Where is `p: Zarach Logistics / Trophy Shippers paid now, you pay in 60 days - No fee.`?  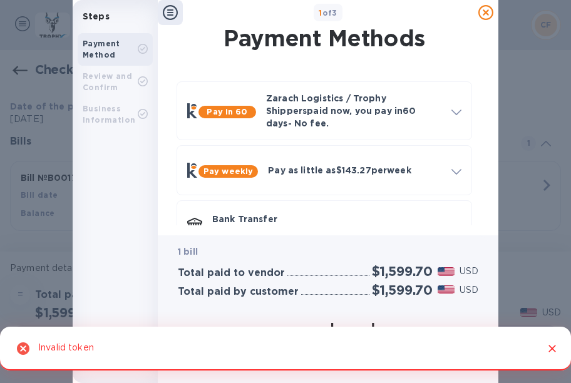 p: Zarach Logistics / Trophy Shippers paid now, you pay in 60 days - No fee. is located at coordinates (354, 111).